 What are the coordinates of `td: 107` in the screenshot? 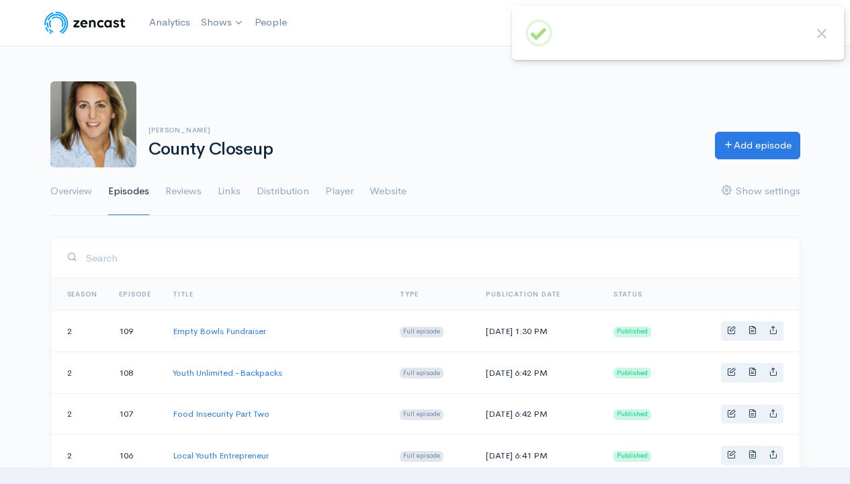 It's located at (135, 414).